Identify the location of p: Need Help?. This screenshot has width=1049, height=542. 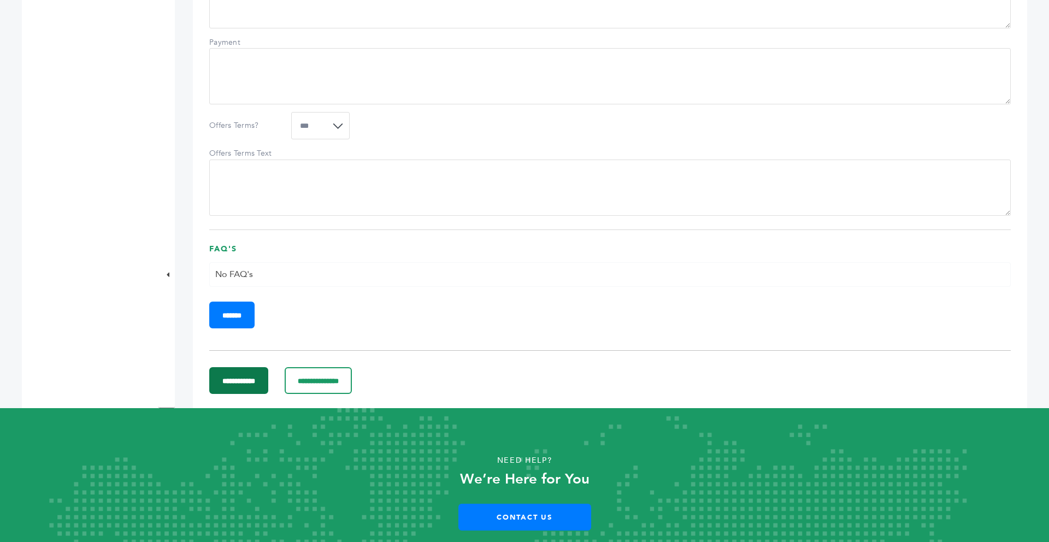
(525, 461).